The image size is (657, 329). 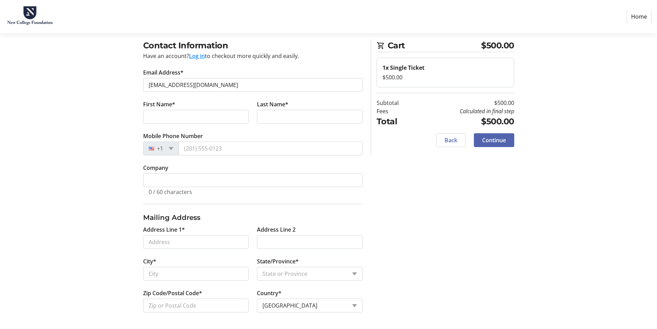 I want to click on input: Zip or Postal Code, so click(x=196, y=305).